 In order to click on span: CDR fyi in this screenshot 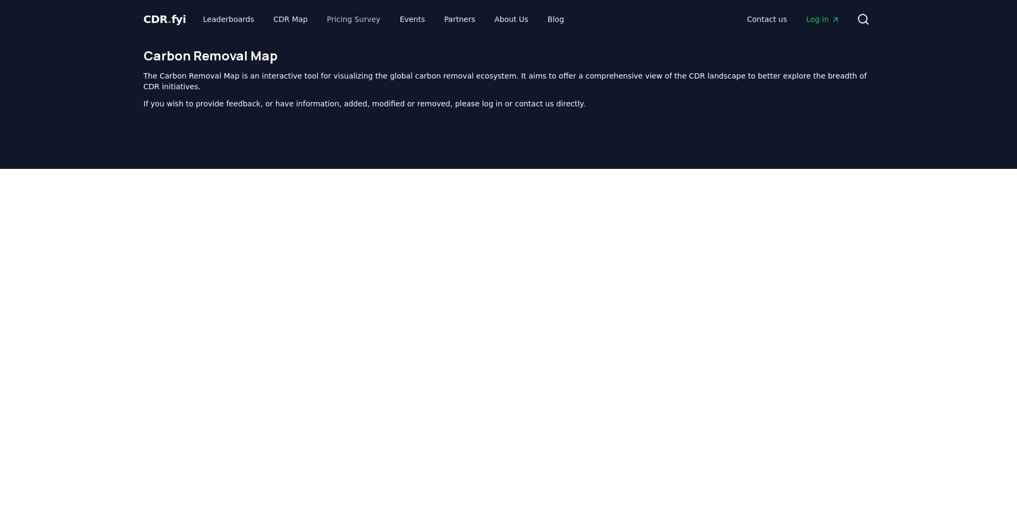, I will do `click(165, 19)`.